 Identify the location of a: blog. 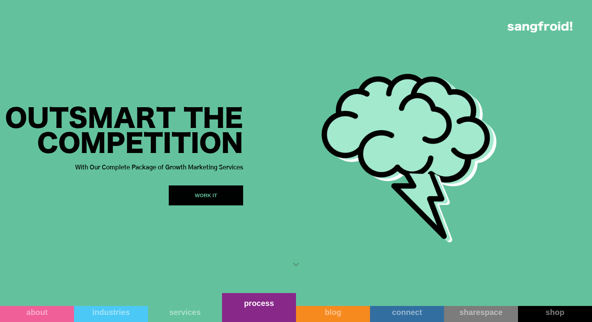
(333, 314).